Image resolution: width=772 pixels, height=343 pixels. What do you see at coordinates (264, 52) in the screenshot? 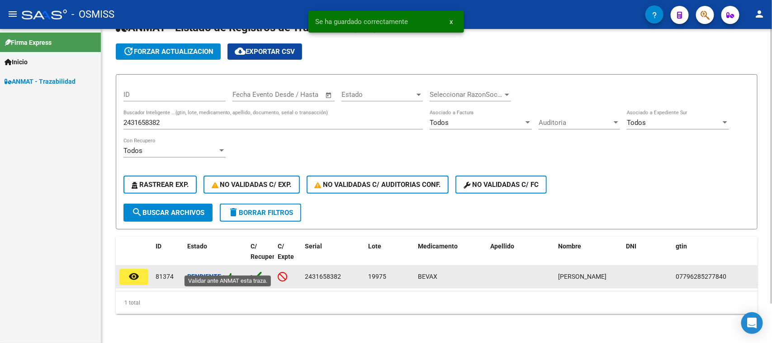
I see `button: Exportar CSV` at bounding box center [264, 52].